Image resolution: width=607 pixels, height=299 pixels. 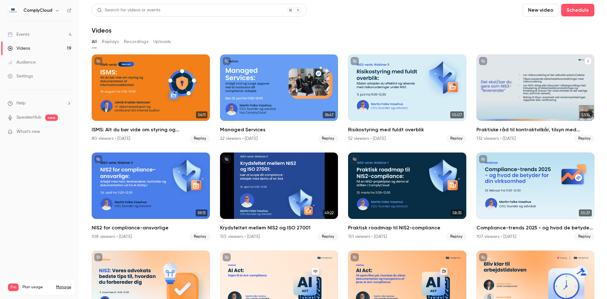 I want to click on button: Recordings, so click(x=136, y=42).